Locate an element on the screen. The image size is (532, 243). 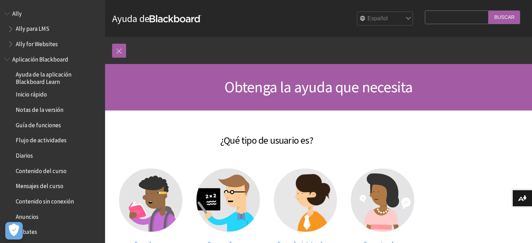
img: Alumno is located at coordinates (150, 200).